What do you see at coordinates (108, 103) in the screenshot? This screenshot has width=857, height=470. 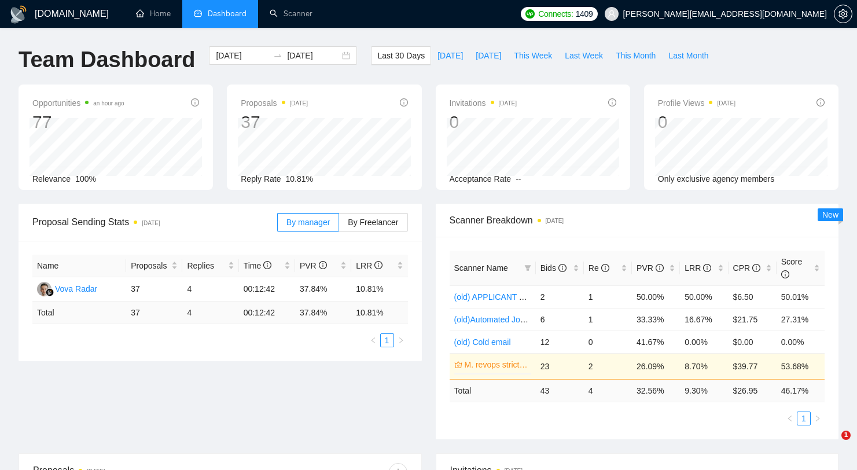 I see `time: an hour ago` at bounding box center [108, 103].